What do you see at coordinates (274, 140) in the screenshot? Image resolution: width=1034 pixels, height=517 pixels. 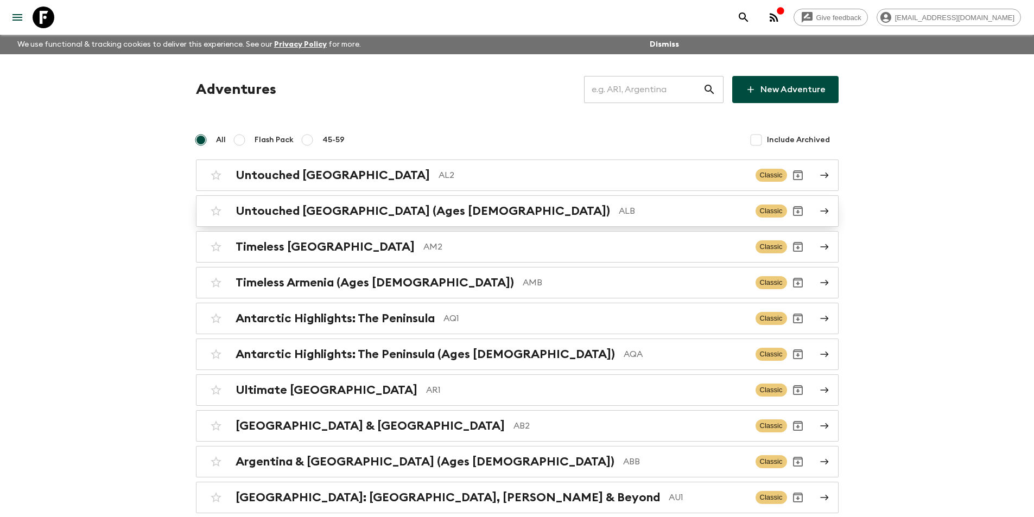 I see `span: Flash Pack` at bounding box center [274, 140].